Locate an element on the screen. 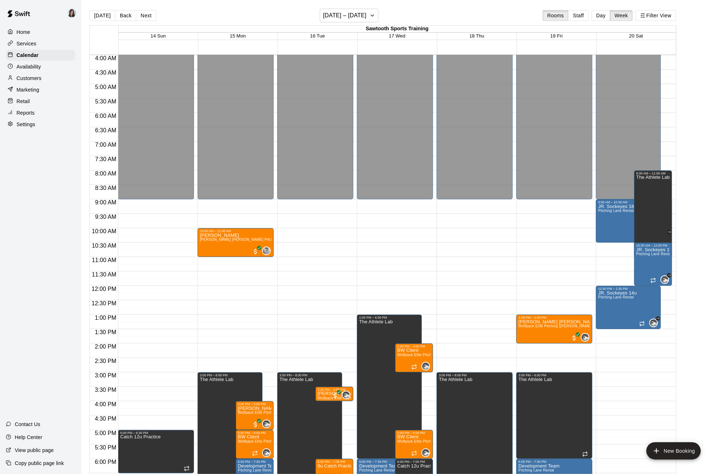 The image size is (720, 474). div: 6:00 PM – 7:00 PM is located at coordinates (414, 462).